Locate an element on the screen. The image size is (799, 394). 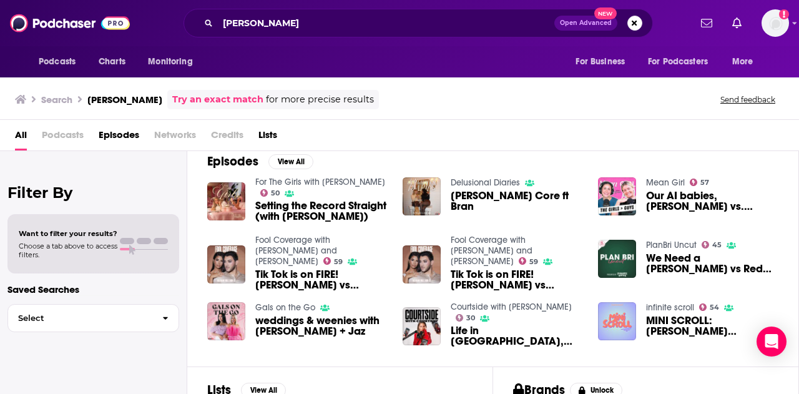
h2: Filter By is located at coordinates (93, 192).